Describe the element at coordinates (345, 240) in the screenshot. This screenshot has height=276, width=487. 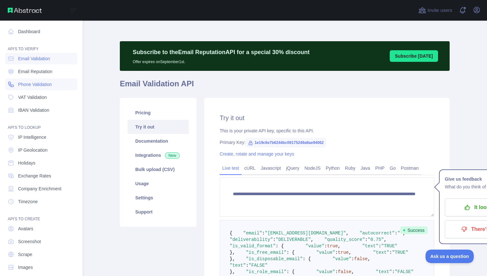
I see `span: "quality_score"` at that location.